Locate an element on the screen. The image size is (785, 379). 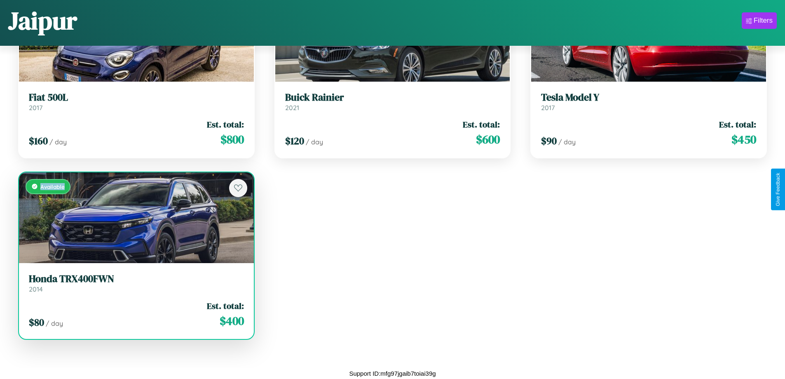
span: $ 800 is located at coordinates (232, 139).